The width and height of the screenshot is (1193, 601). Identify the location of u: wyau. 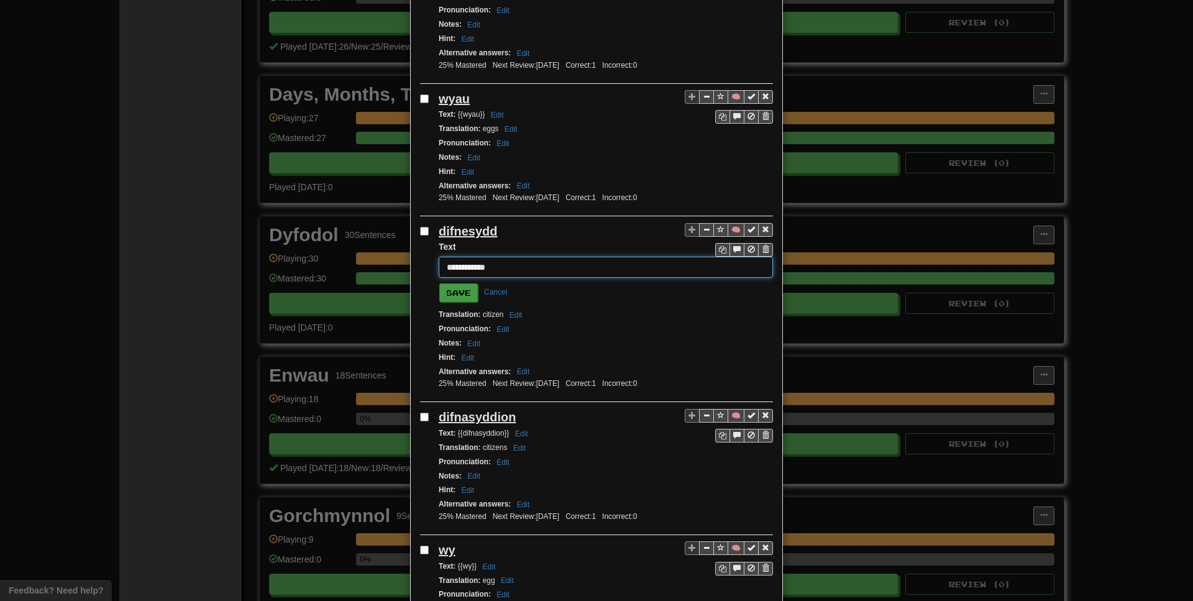
(454, 99).